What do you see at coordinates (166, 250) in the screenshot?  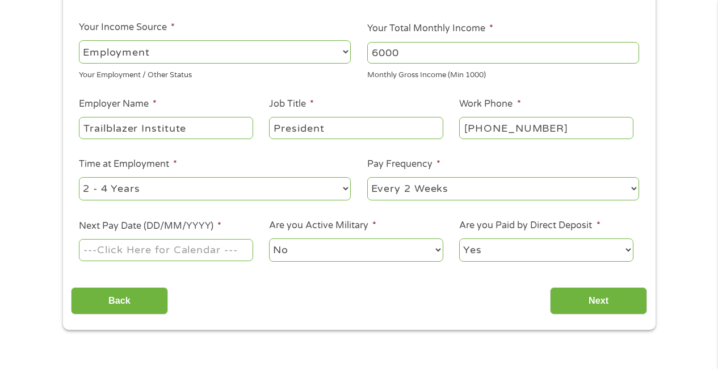 I see `input: ---Click Here for Calendar ---` at bounding box center [166, 250].